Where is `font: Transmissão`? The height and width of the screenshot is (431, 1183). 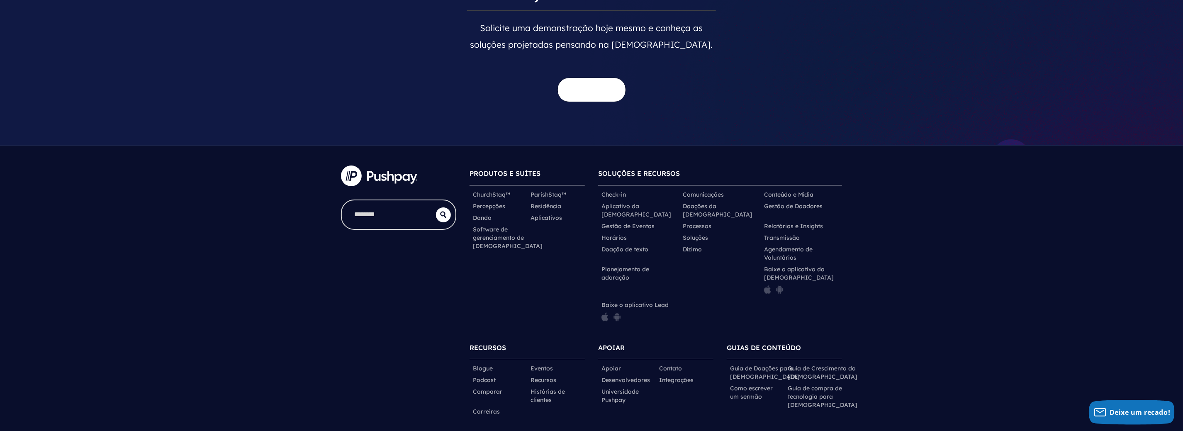 font: Transmissão is located at coordinates (782, 238).